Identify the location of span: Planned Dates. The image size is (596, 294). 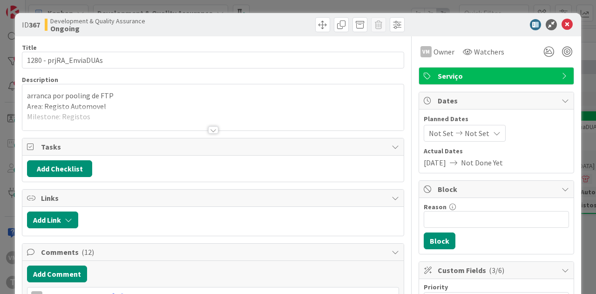
(496, 119).